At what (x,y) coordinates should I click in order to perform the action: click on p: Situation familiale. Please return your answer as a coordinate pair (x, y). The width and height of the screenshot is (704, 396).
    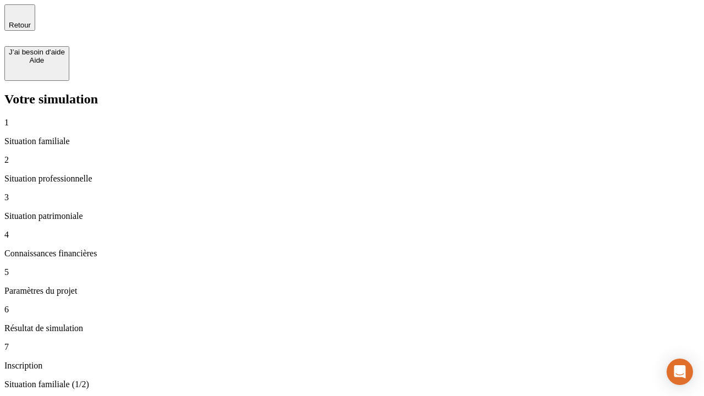
    Looking at the image, I should click on (352, 141).